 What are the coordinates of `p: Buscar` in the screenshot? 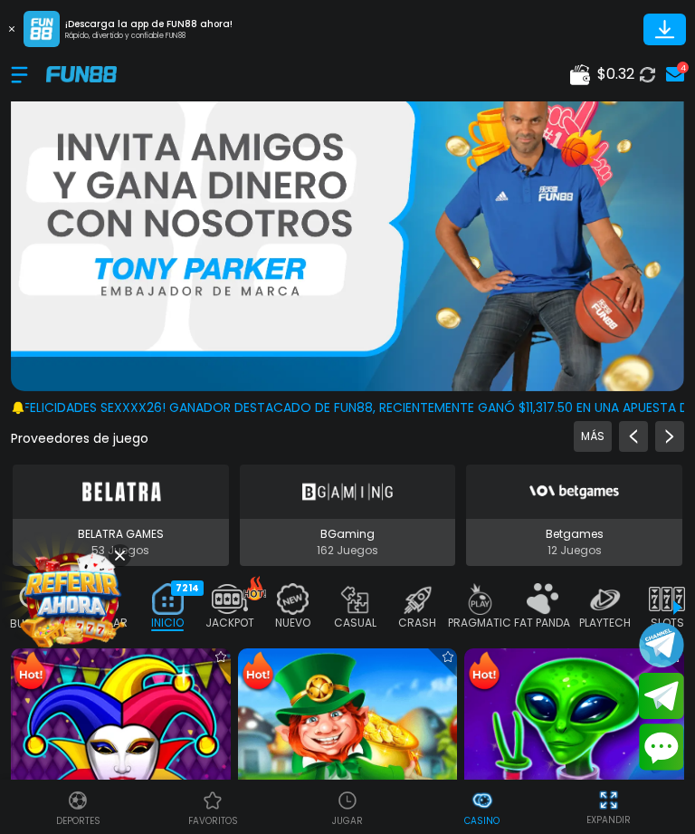 It's located at (33, 624).